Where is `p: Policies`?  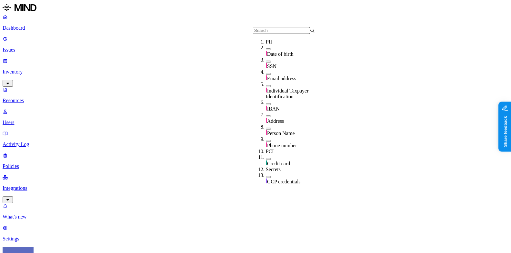 p: Policies is located at coordinates (255, 166).